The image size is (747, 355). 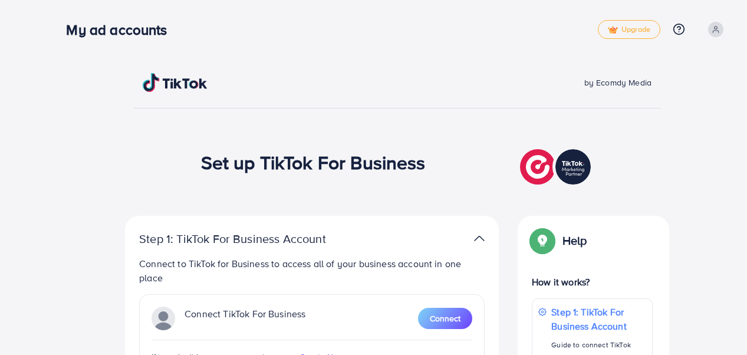 What do you see at coordinates (618, 83) in the screenshot?
I see `span: by Ecomdy Media` at bounding box center [618, 83].